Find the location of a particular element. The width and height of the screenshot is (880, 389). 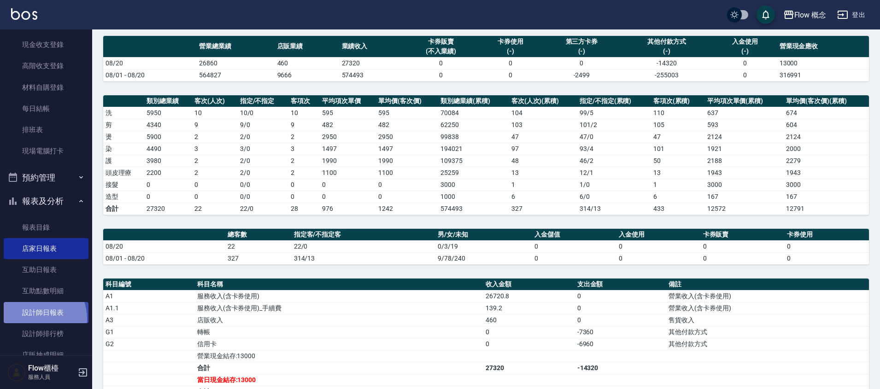

button: 登出 is located at coordinates (851, 15).